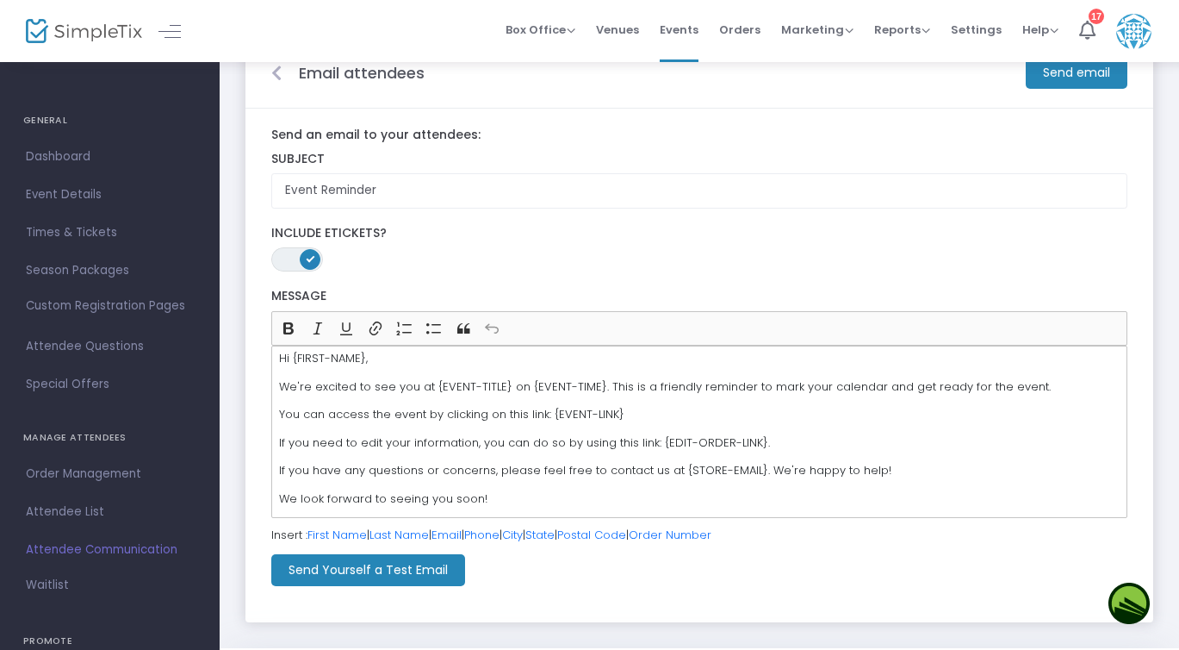 The image size is (1179, 650). I want to click on a: Phone, so click(482, 534).